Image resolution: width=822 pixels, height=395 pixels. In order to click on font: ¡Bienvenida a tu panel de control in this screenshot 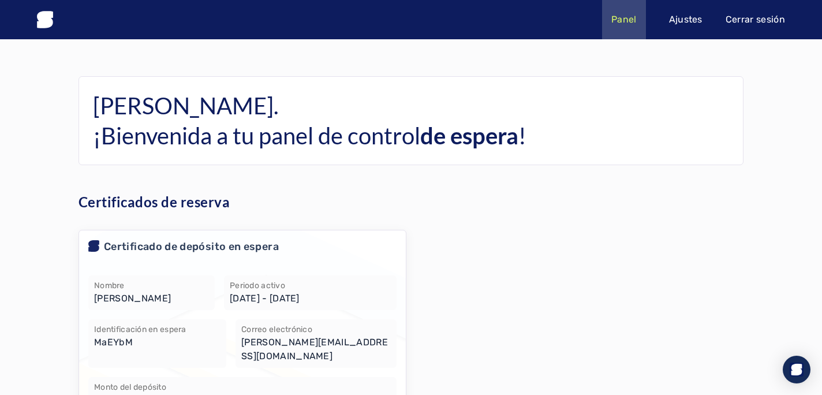, I will do `click(256, 136)`.